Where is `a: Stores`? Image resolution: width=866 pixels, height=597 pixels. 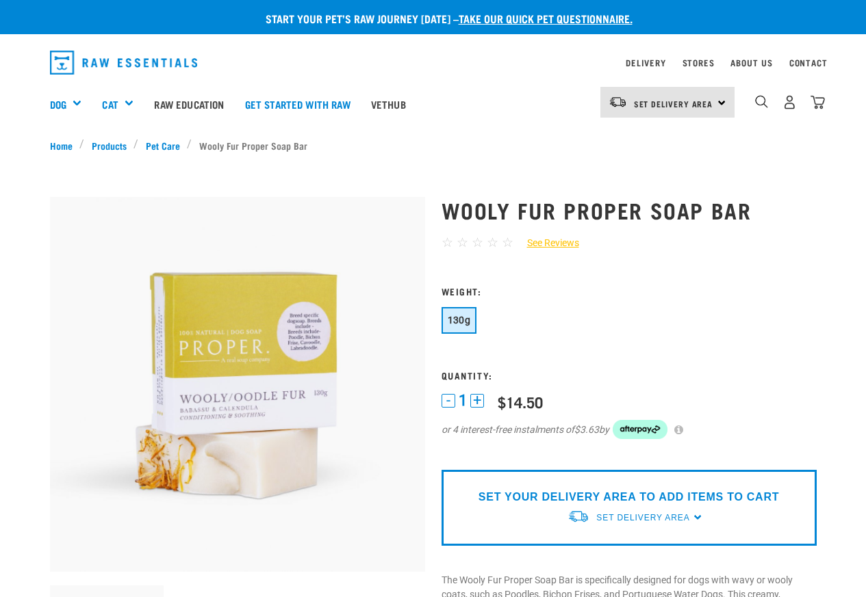
a: Stores is located at coordinates (698, 62).